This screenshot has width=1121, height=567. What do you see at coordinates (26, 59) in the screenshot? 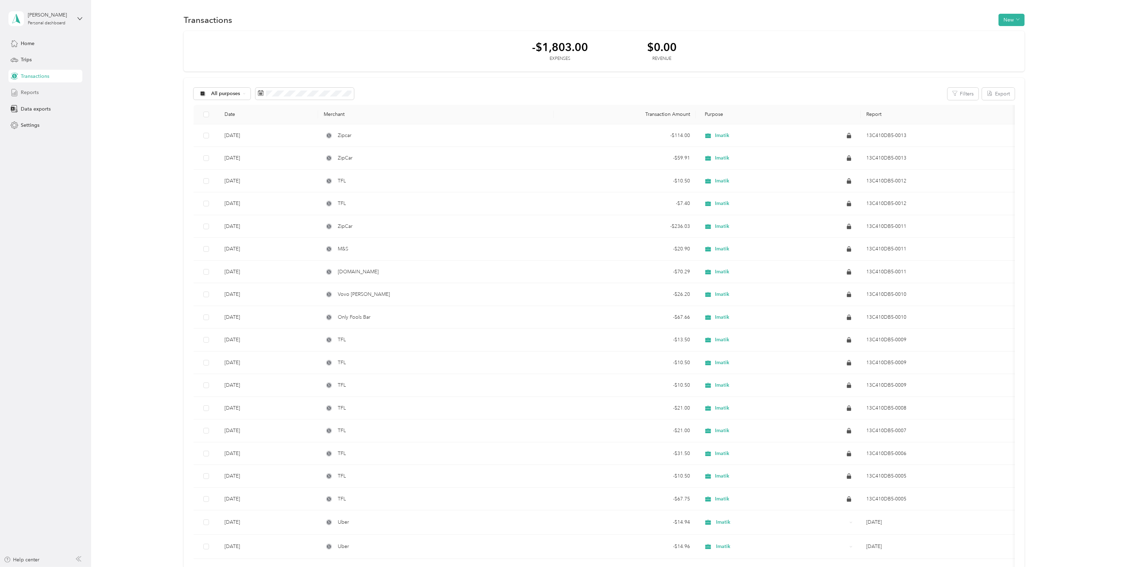
I see `span: Trips` at bounding box center [26, 59].